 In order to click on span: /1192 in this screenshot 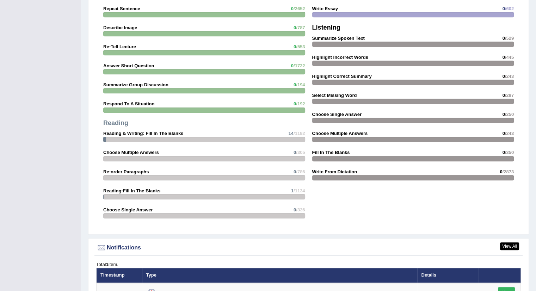, I will do `click(299, 133)`.